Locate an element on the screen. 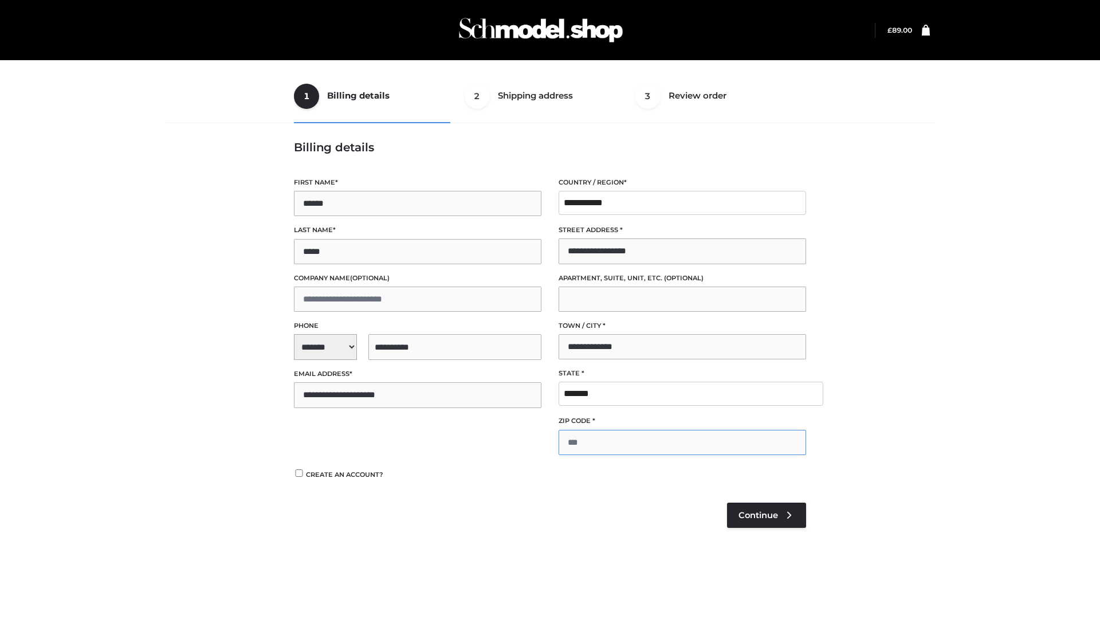 Image resolution: width=1100 pixels, height=619 pixels. h3: Billing details is located at coordinates (550, 147).